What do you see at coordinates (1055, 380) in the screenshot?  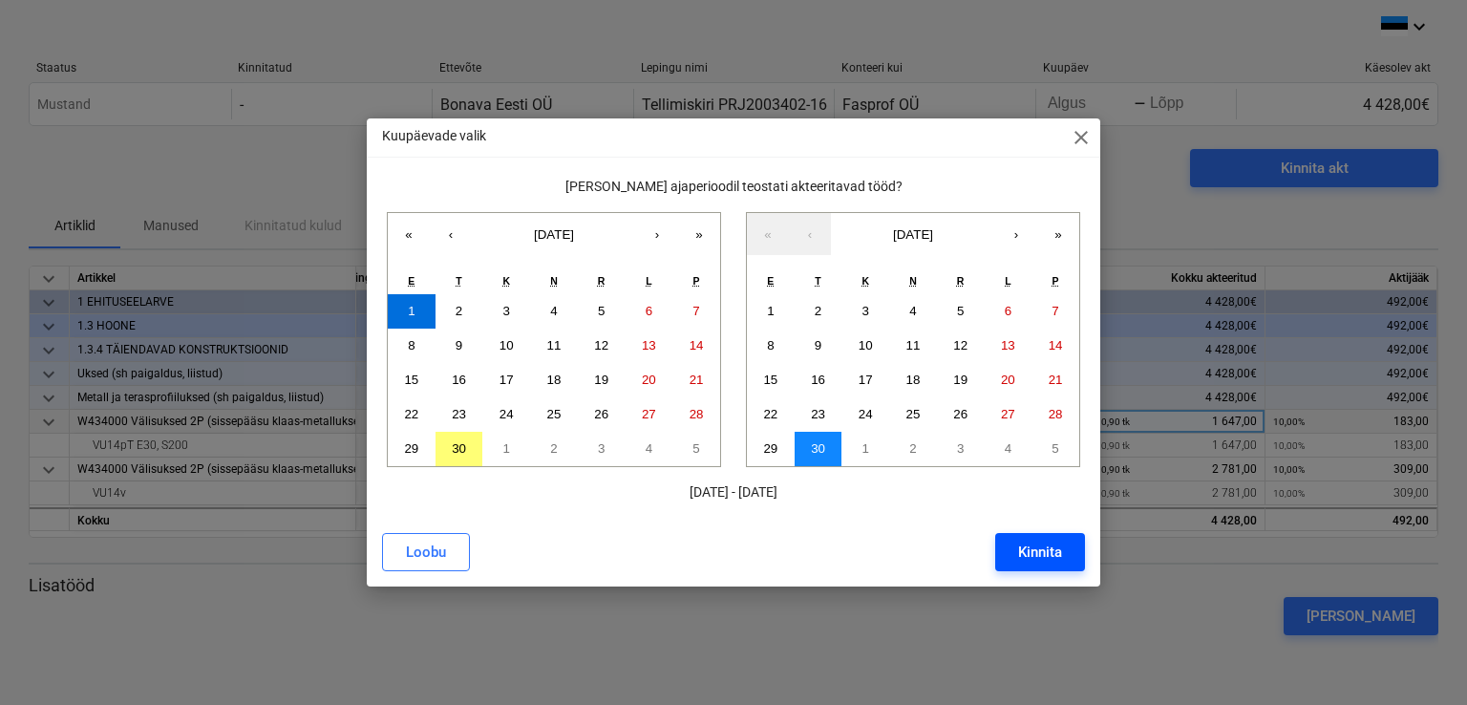 I see `button: 21. september 2025` at bounding box center [1055, 380].